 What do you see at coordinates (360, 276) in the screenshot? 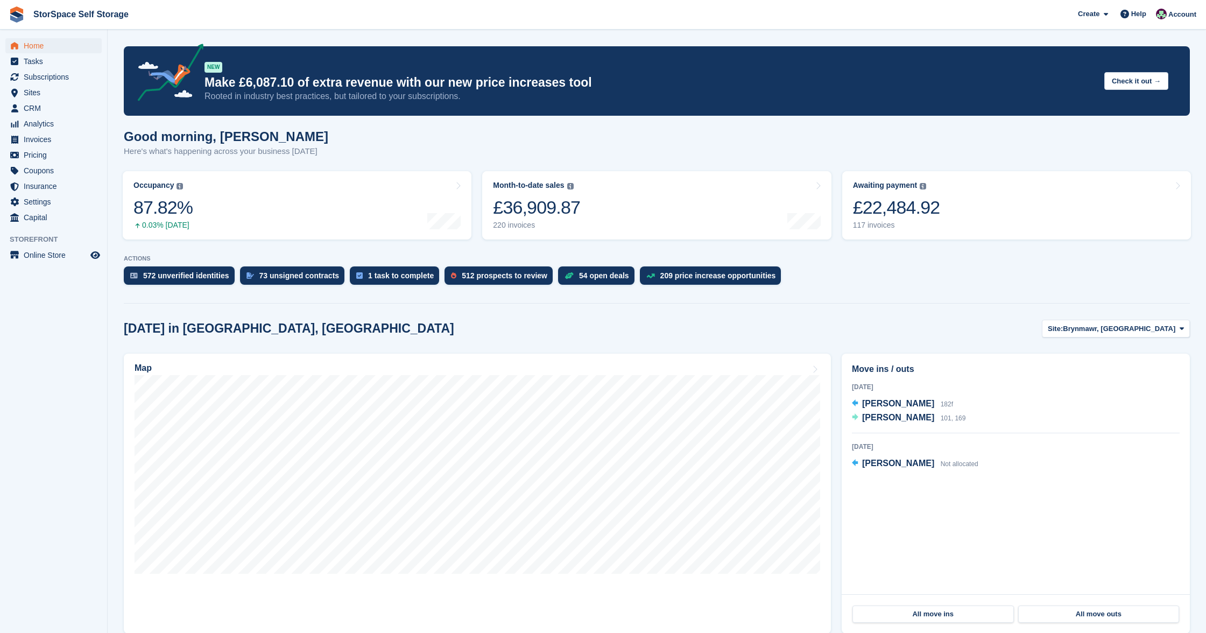
I see `img: task-75834270c22a3079a89374b754ae025e5fb1db73e45f91037f5363f120a921f8.svg` at bounding box center [360, 276].